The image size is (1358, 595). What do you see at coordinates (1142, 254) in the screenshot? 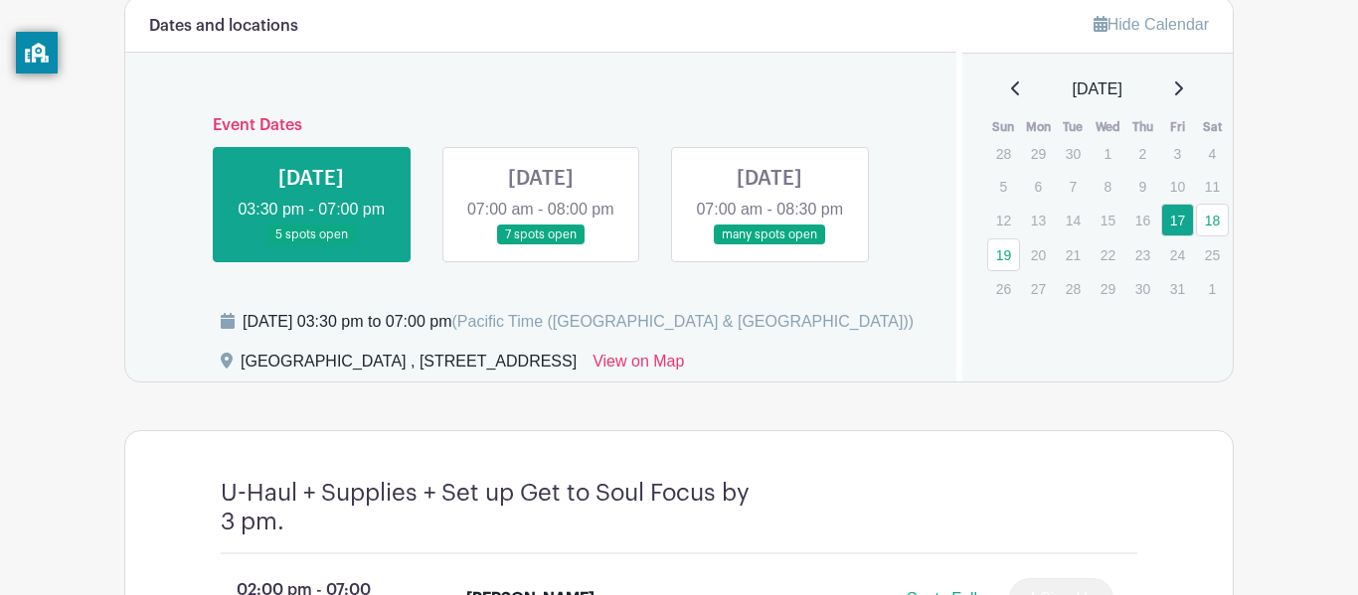
I see `p: 23` at bounding box center [1142, 254].